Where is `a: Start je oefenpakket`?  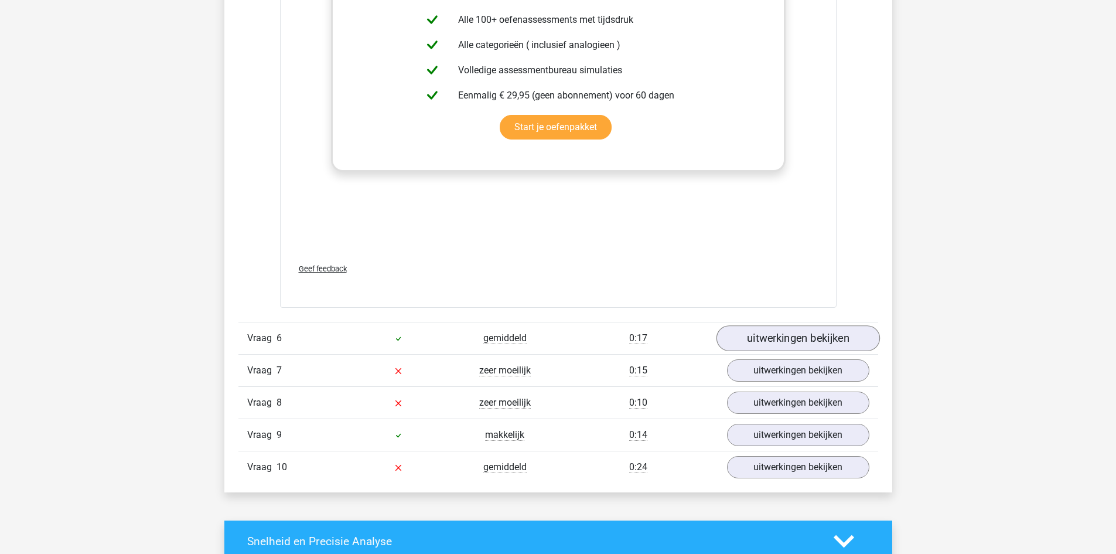 a: Start je oefenpakket is located at coordinates (556, 127).